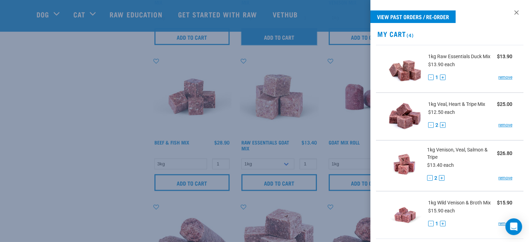 The height and width of the screenshot is (242, 529). Describe the element at coordinates (413, 17) in the screenshot. I see `a: View past orders / re-order` at that location.